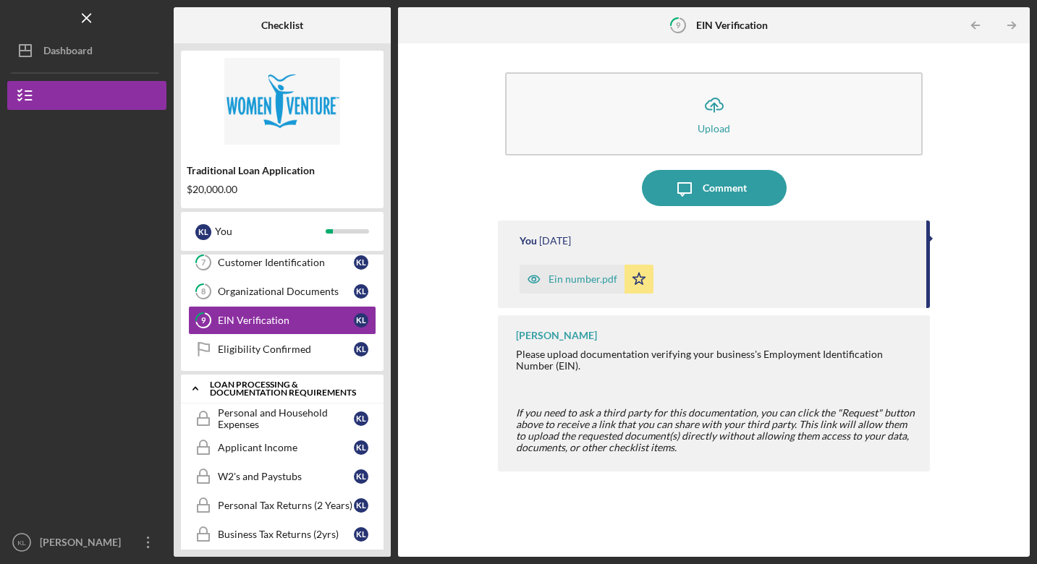 Image resolution: width=1037 pixels, height=564 pixels. Describe the element at coordinates (286, 506) in the screenshot. I see `div: Personal Tax Returns (2 Years)` at that location.